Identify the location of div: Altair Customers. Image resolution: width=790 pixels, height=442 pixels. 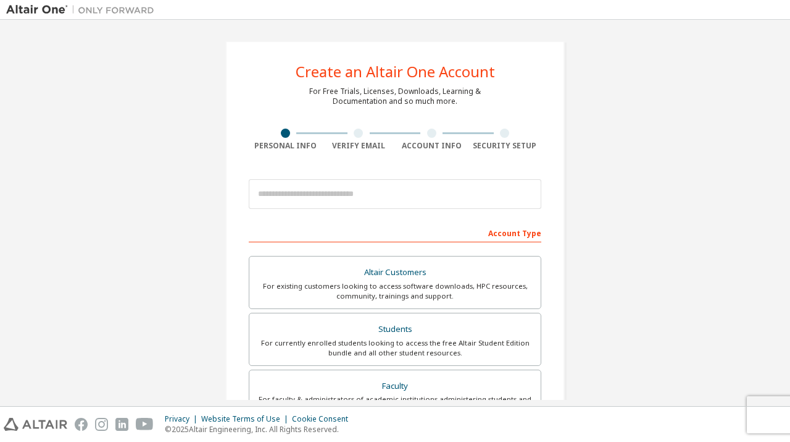
(395, 272).